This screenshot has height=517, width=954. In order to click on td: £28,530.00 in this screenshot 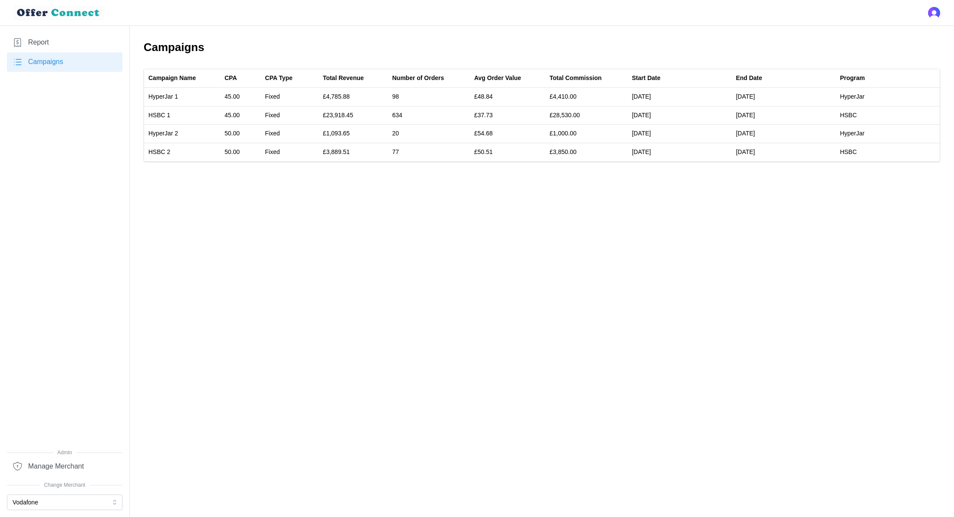, I will do `click(586, 115)`.